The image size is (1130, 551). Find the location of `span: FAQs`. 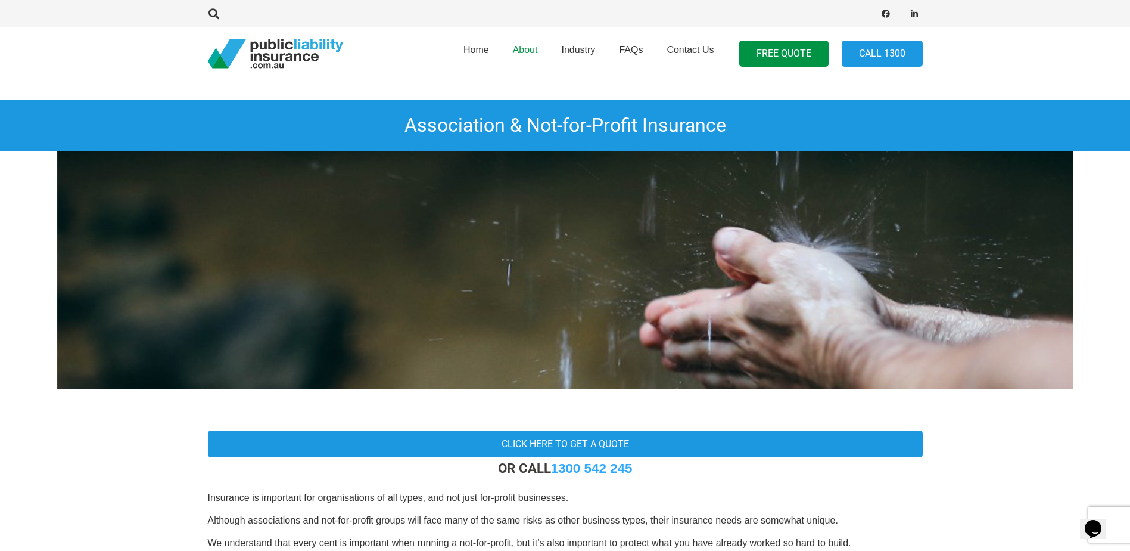

span: FAQs is located at coordinates (631, 49).